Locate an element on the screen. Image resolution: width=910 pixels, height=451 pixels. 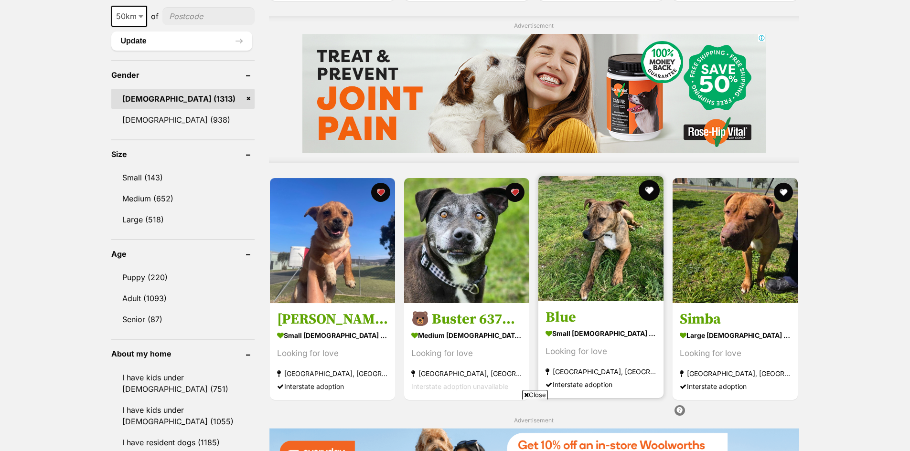
header: Size is located at coordinates (183, 154).